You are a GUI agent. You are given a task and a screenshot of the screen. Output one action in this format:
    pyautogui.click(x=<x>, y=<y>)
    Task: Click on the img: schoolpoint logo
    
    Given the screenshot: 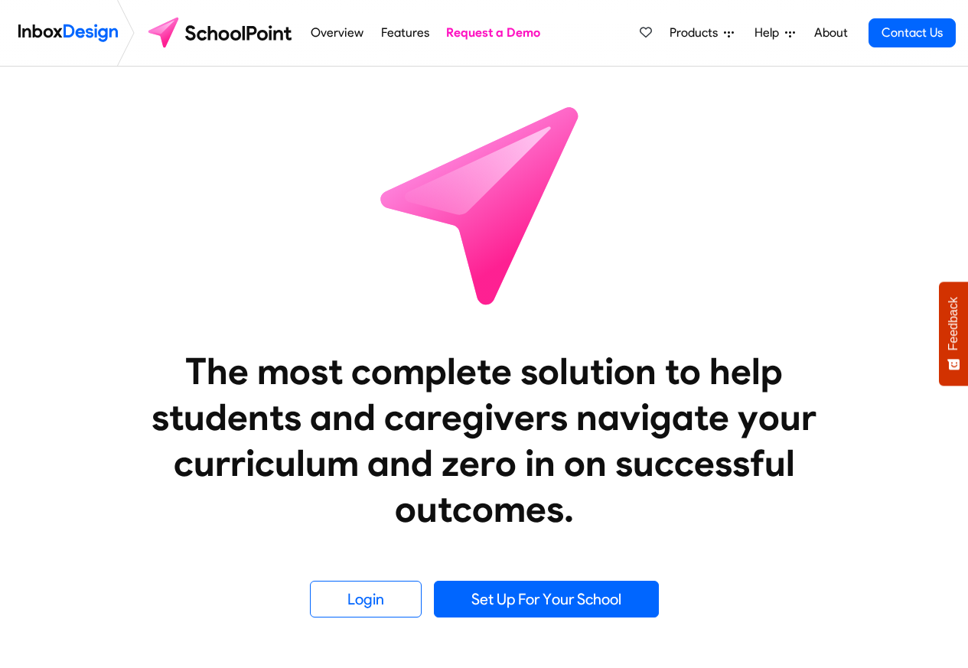 What is the action you would take?
    pyautogui.click(x=221, y=33)
    